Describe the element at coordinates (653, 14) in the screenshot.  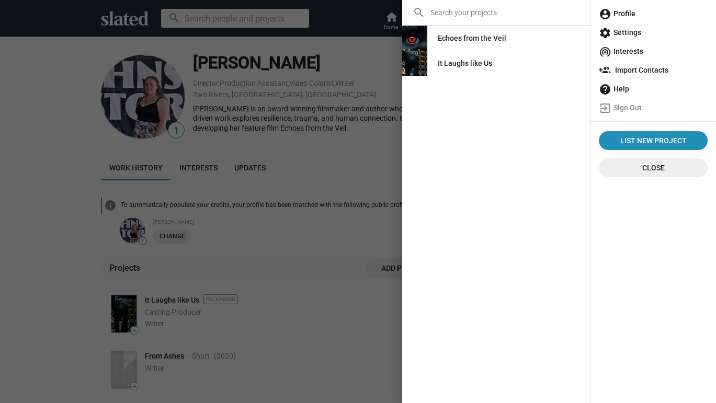
I see `a: Profile` at that location.